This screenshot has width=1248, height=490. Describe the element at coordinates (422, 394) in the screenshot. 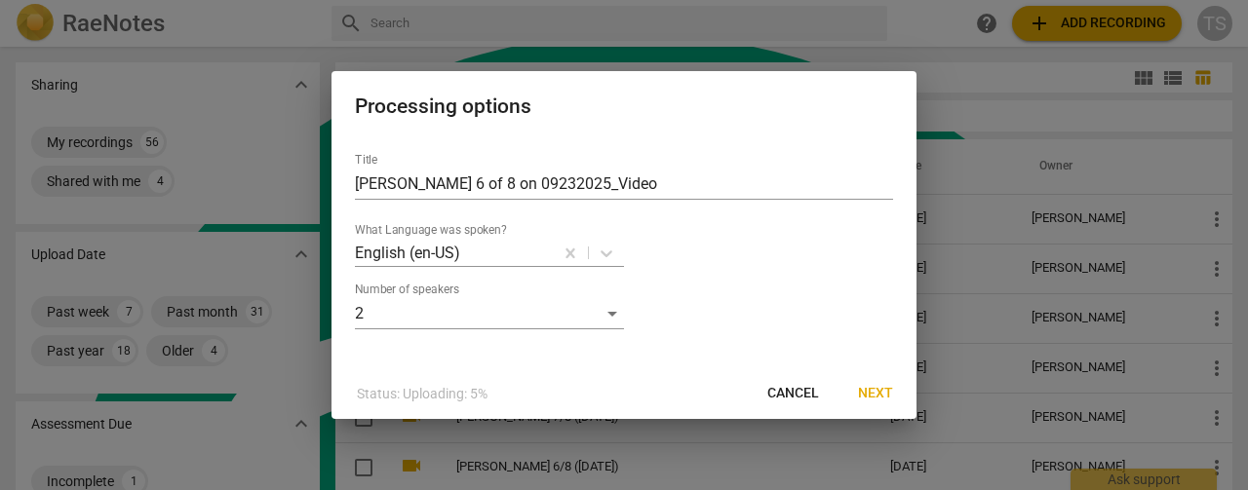

I see `p: Status: Uploading: 5%` at that location.